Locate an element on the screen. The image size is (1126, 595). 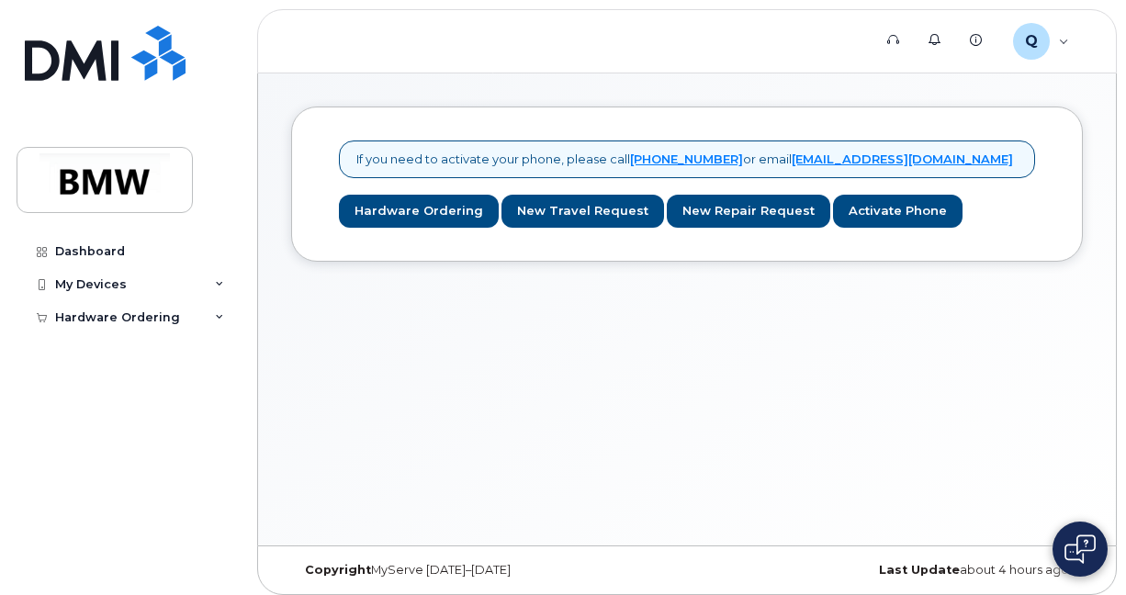
a: New Travel Request is located at coordinates (582, 211).